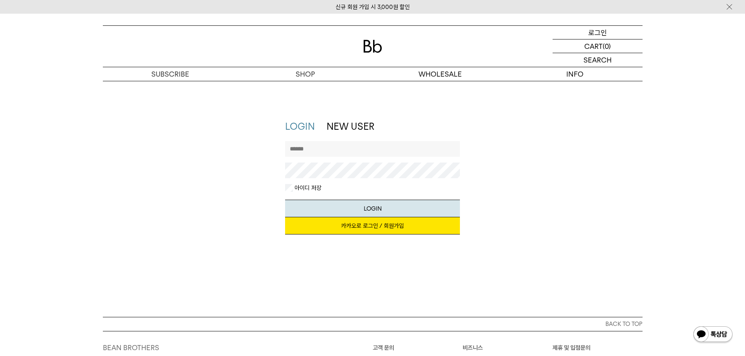 This screenshot has width=745, height=356. Describe the element at coordinates (372, 208) in the screenshot. I see `button: LOGIN` at that location.